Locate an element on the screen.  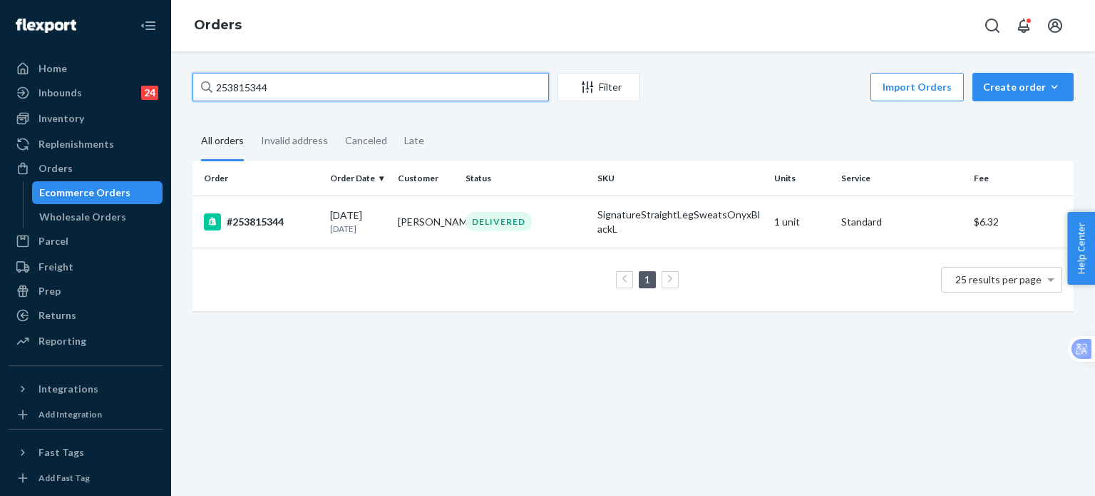
button: Open account menu is located at coordinates (1055, 26).